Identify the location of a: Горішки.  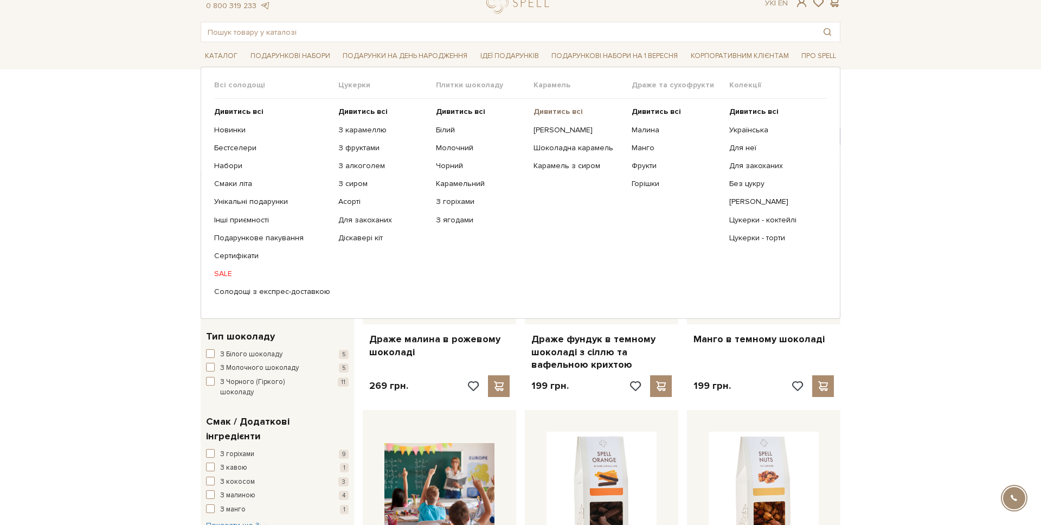
(676, 184).